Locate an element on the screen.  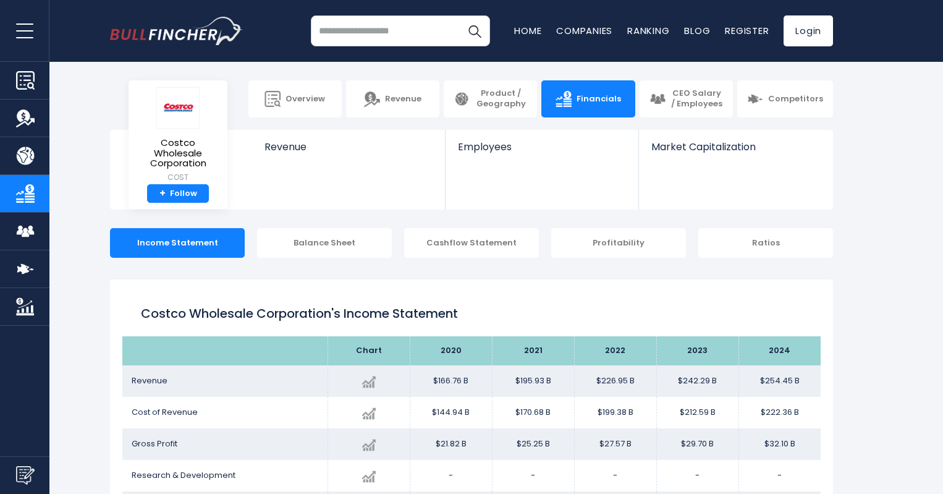
th: 2024 is located at coordinates (779, 350).